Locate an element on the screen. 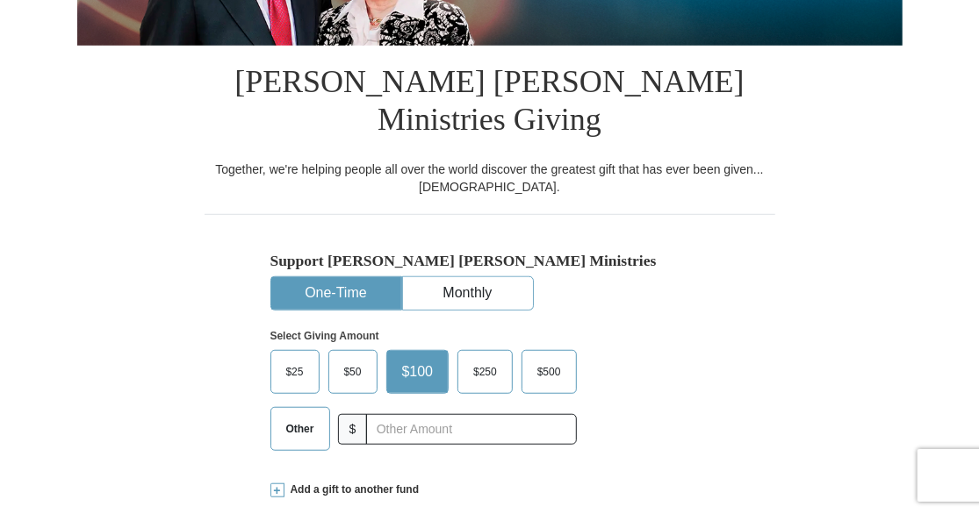  span: Other is located at coordinates (300, 429).